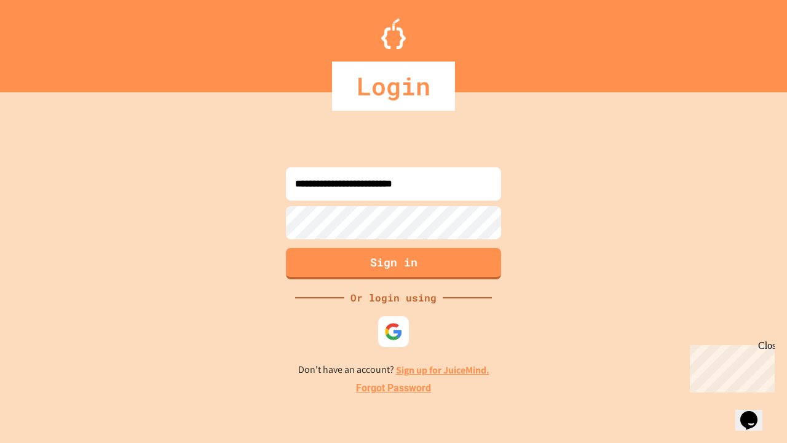 The height and width of the screenshot is (443, 787). I want to click on button: Sign in, so click(394, 263).